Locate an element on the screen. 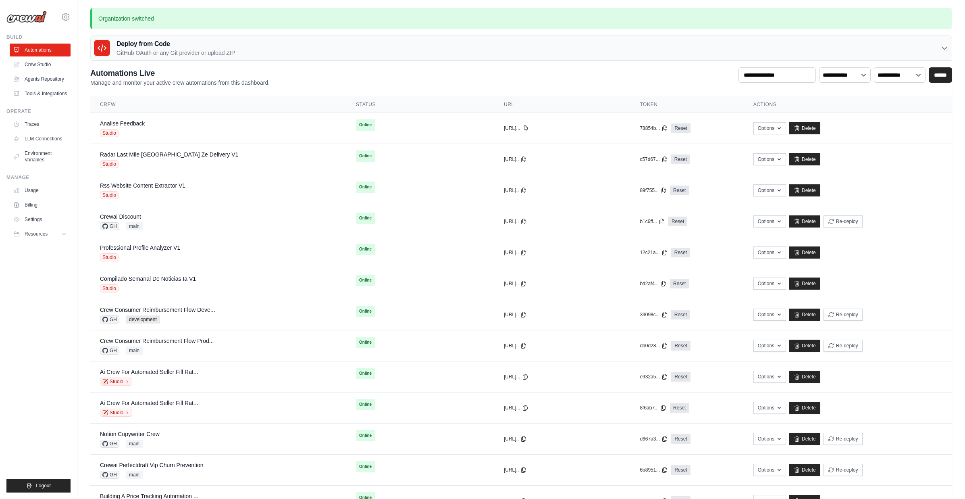 The image size is (965, 499). button: e932a5... is located at coordinates (654, 377).